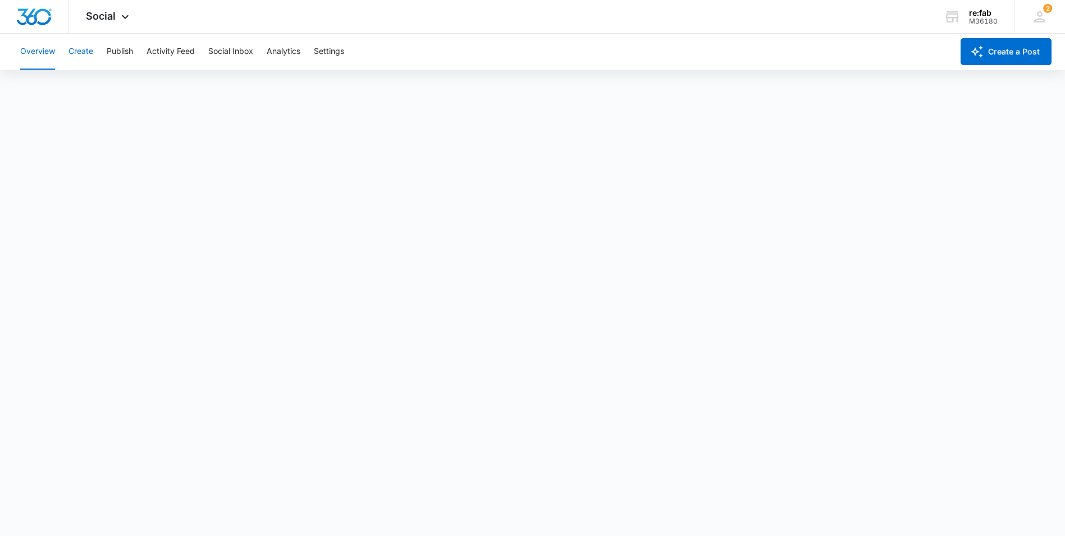  I want to click on span: Social, so click(101, 16).